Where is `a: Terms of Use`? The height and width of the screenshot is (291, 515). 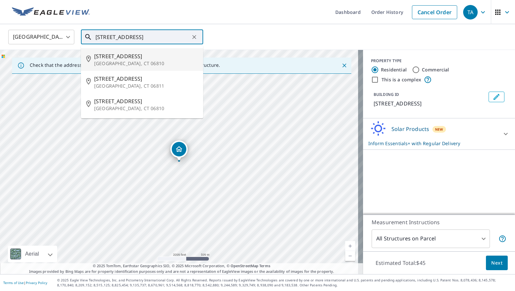 a: Terms of Use is located at coordinates (14, 283).